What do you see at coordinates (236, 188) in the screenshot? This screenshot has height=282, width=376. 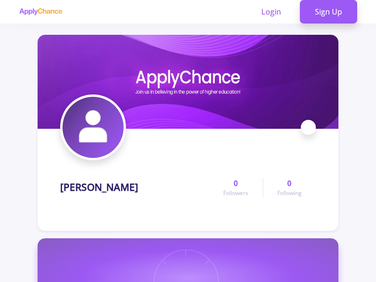 I see `a: 0Followers` at bounding box center [236, 188].